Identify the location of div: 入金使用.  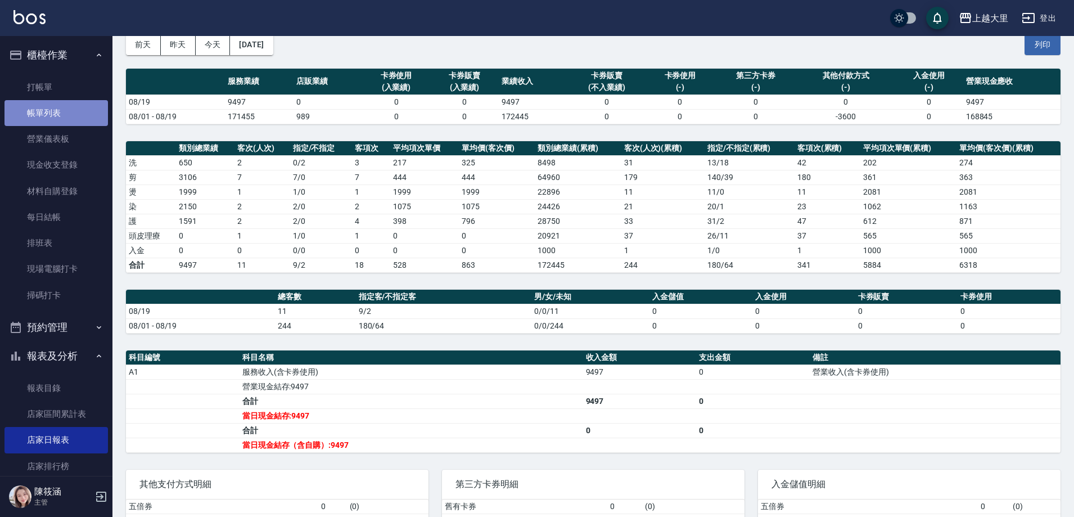
(929, 75).